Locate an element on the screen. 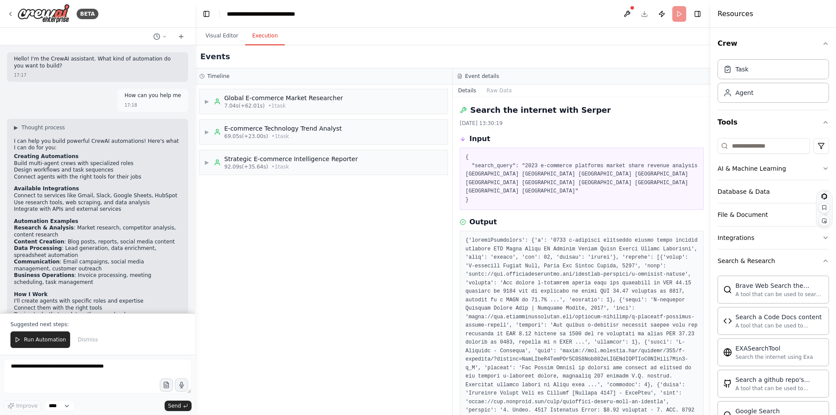  div: Agent is located at coordinates (744, 93).